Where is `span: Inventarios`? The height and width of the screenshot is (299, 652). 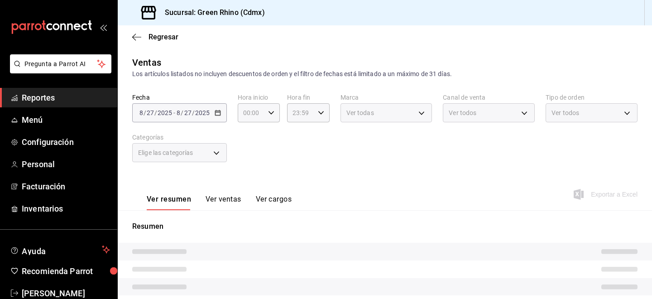
span: Inventarios is located at coordinates (66, 208).